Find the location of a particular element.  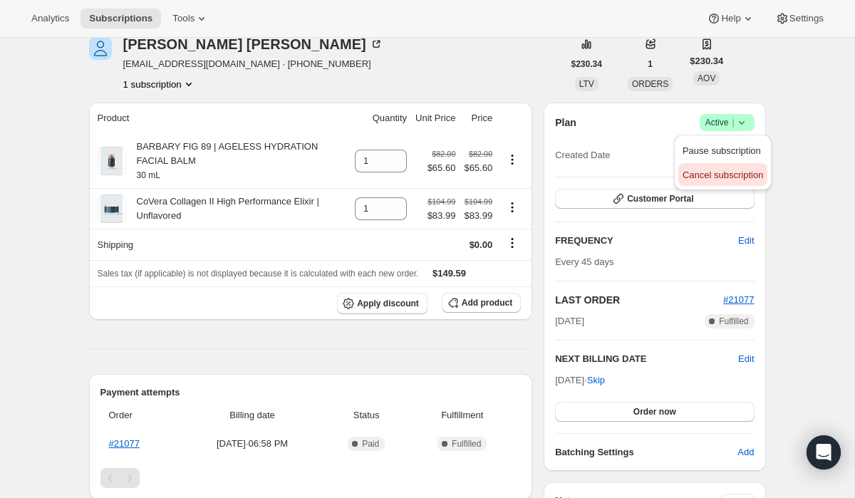

button: Pause subscription is located at coordinates (723, 150).